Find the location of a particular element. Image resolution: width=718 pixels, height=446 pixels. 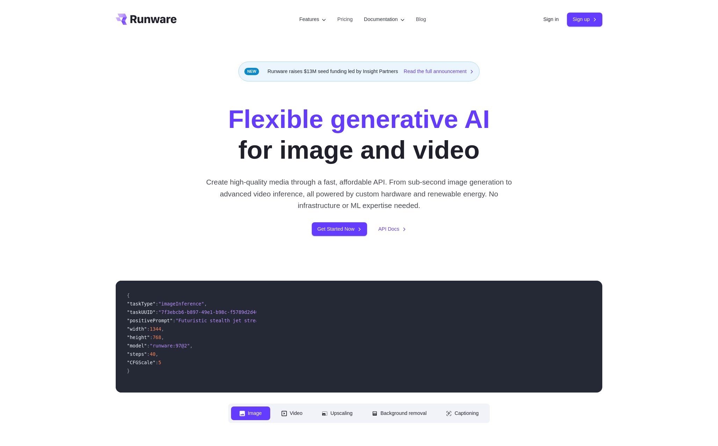

p: Create high-quality media through a fast, affordable API. From sub-second image generation to adv... is located at coordinates (359, 194).